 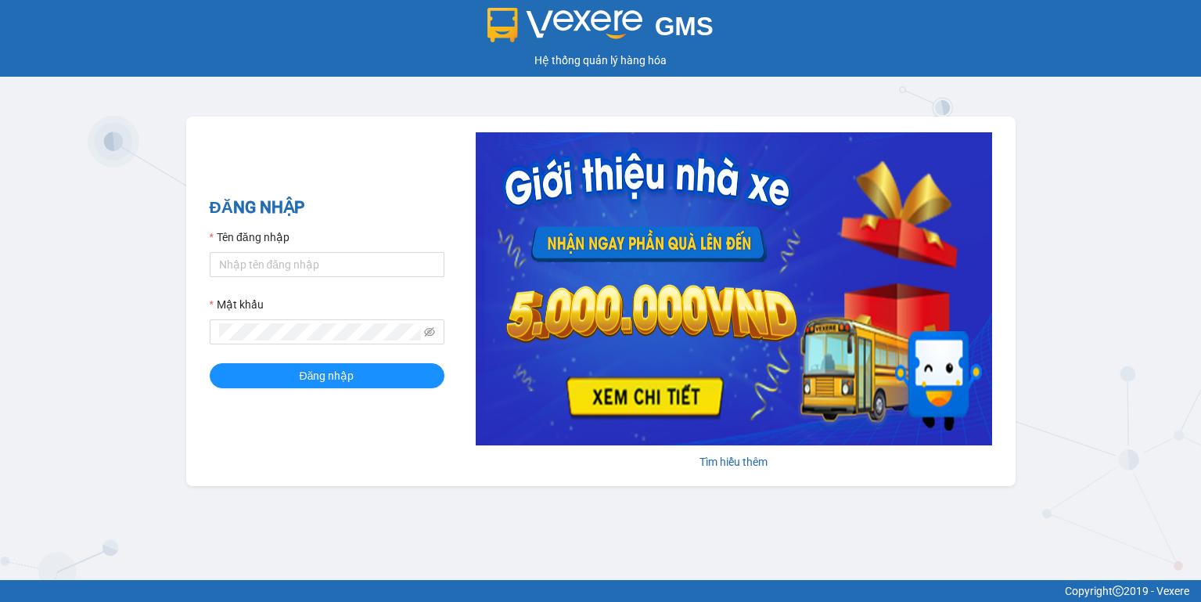 I want to click on div: Copyright 2019 - Vexere, so click(x=600, y=591).